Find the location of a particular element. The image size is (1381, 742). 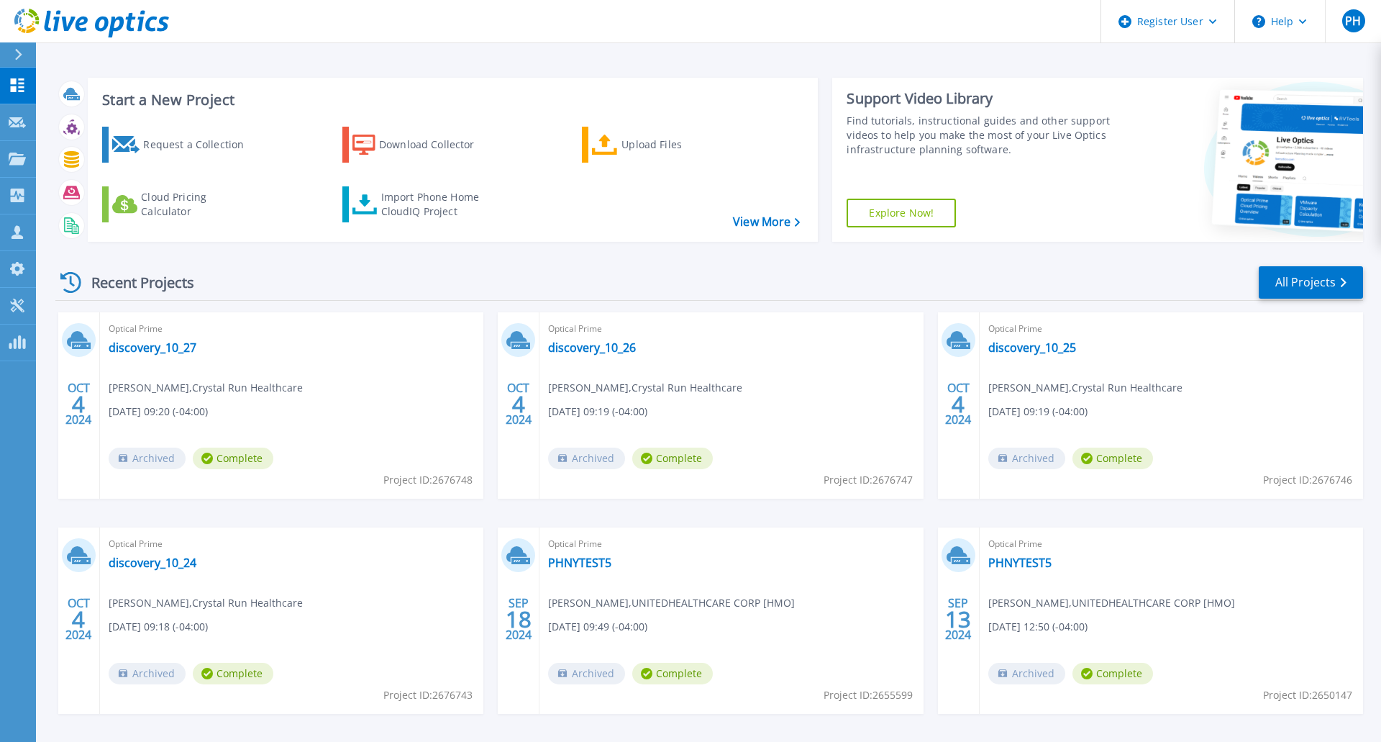

span: Project ID: 2676743 is located at coordinates (428, 695).